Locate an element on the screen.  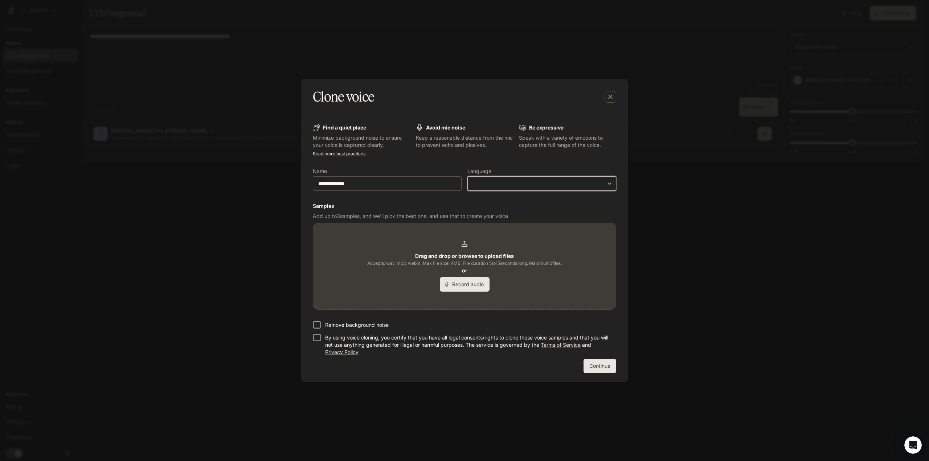
p: Minimize background noise to ensure your voice is captured clearly. is located at coordinates (361, 141).